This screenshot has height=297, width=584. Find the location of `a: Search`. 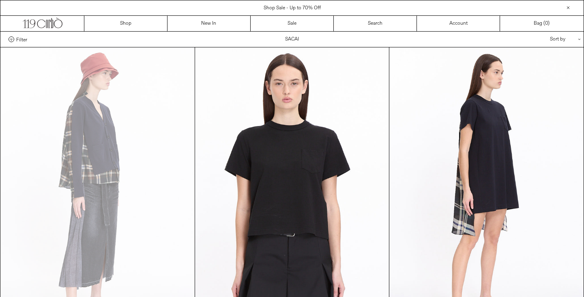

a: Search is located at coordinates (375, 24).